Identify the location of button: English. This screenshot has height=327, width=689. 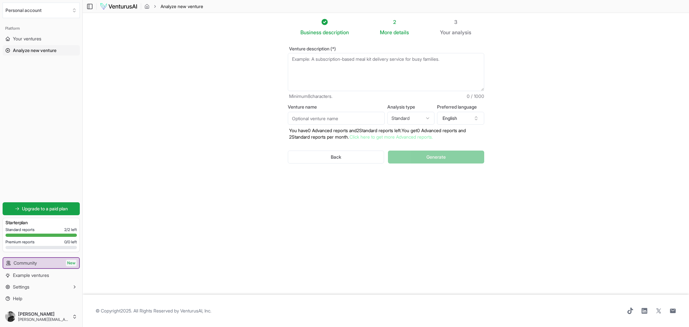
(461, 118).